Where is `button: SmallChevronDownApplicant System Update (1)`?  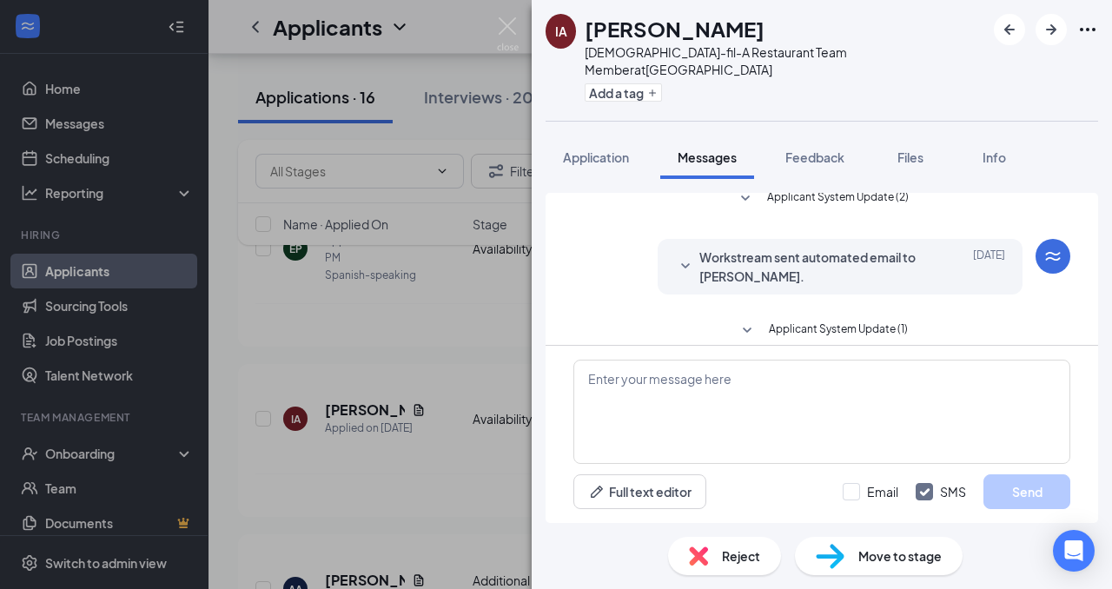 button: SmallChevronDownApplicant System Update (1) is located at coordinates (822, 331).